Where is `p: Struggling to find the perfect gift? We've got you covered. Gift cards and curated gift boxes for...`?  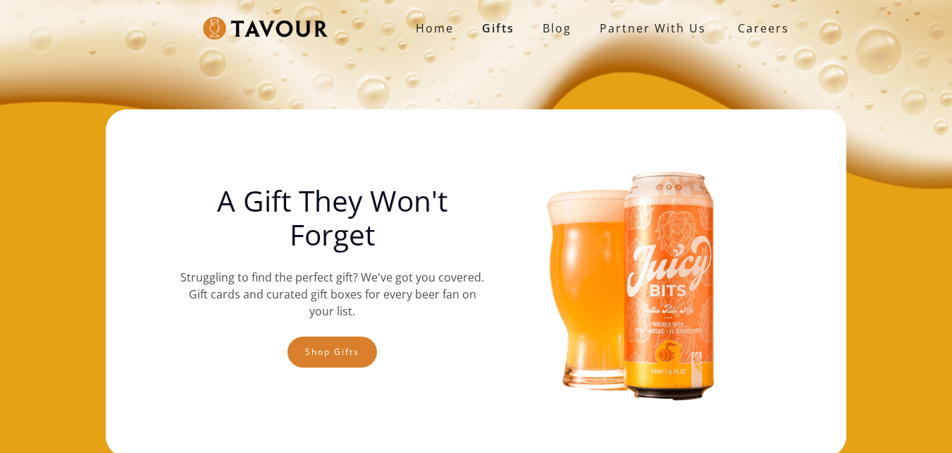 p: Struggling to find the perfect gift? We've got you covered. Gift cards and curated gift boxes for... is located at coordinates (332, 294).